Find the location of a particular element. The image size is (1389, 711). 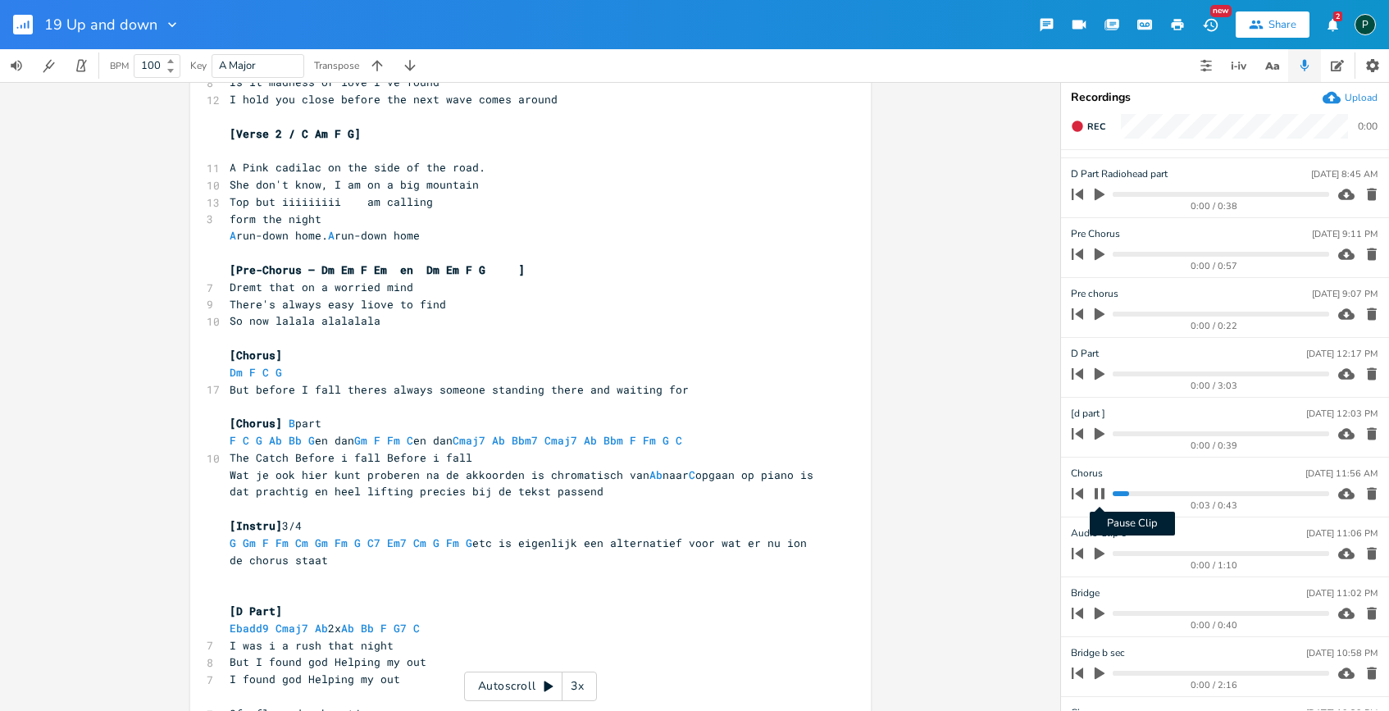

span: Dm is located at coordinates (236, 372).